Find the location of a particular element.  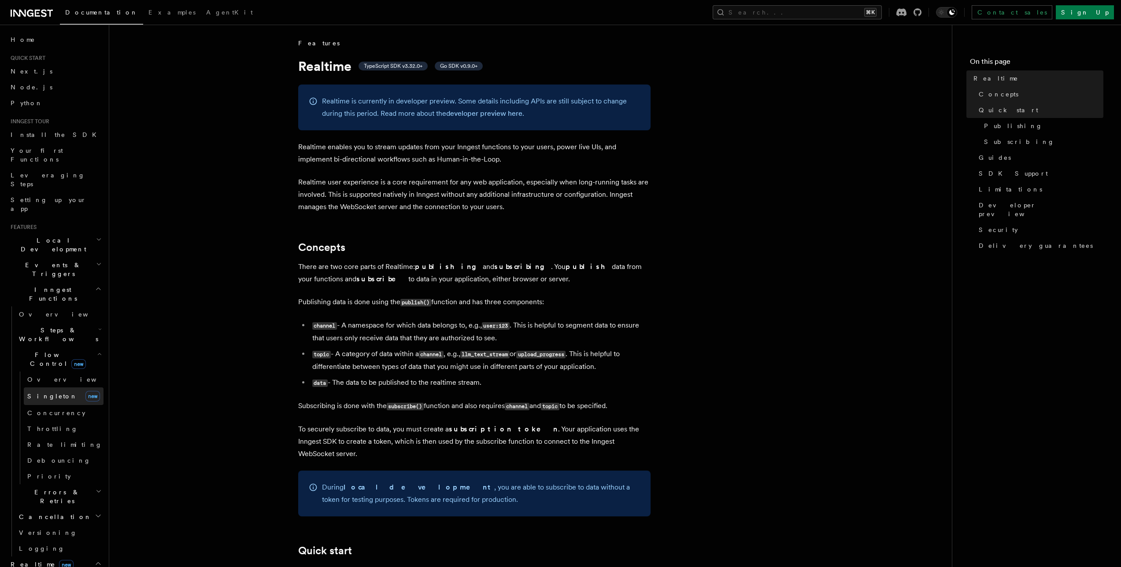

p: There are two core parts of Realtime: and . You data from your functions and to data in your appl... is located at coordinates (474, 273).